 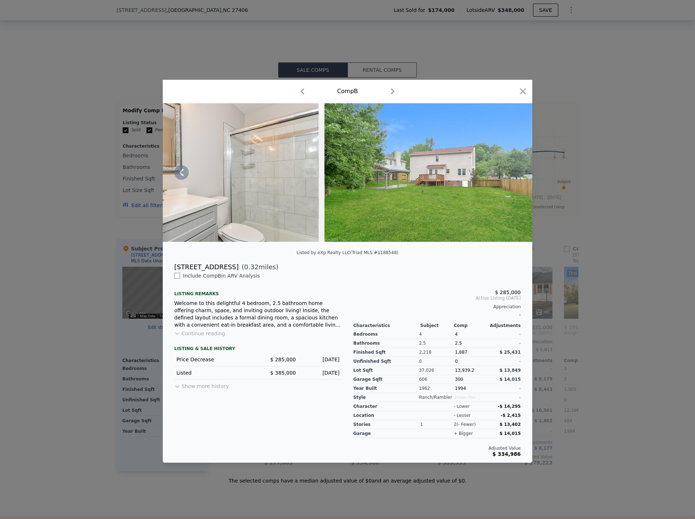 What do you see at coordinates (387, 326) in the screenshot?
I see `div: Characteristics` at bounding box center [387, 326].